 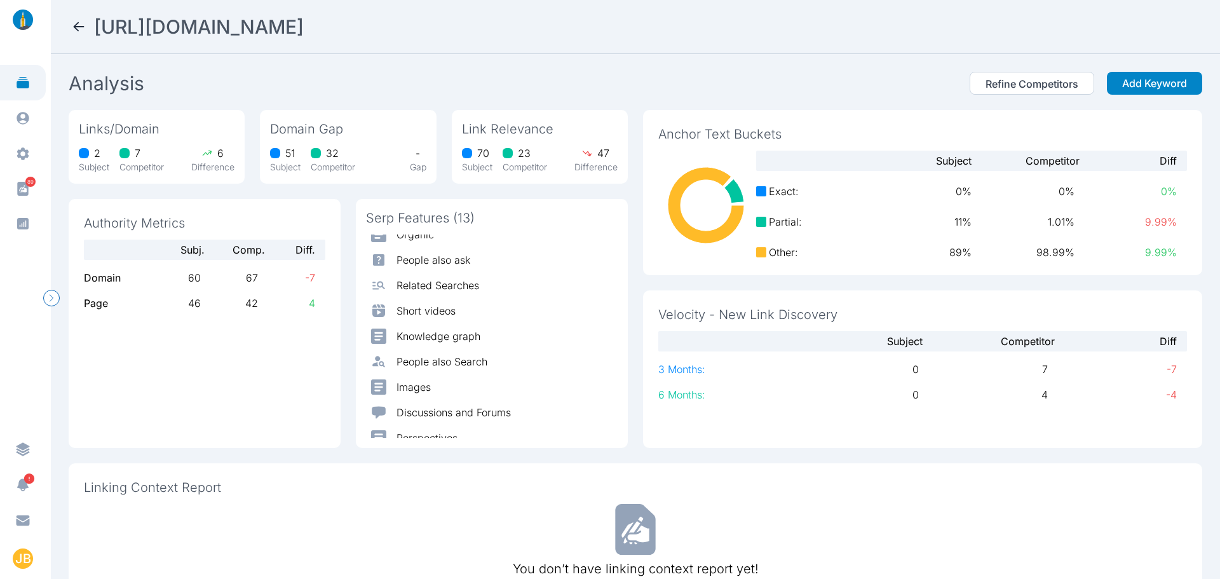 I want to click on span: 98.99 %, so click(x=1023, y=252).